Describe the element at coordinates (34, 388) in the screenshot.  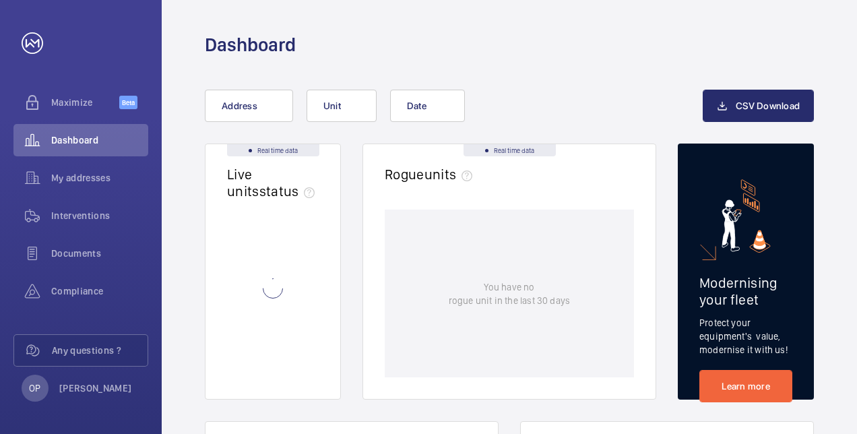
I see `p: OP` at that location.